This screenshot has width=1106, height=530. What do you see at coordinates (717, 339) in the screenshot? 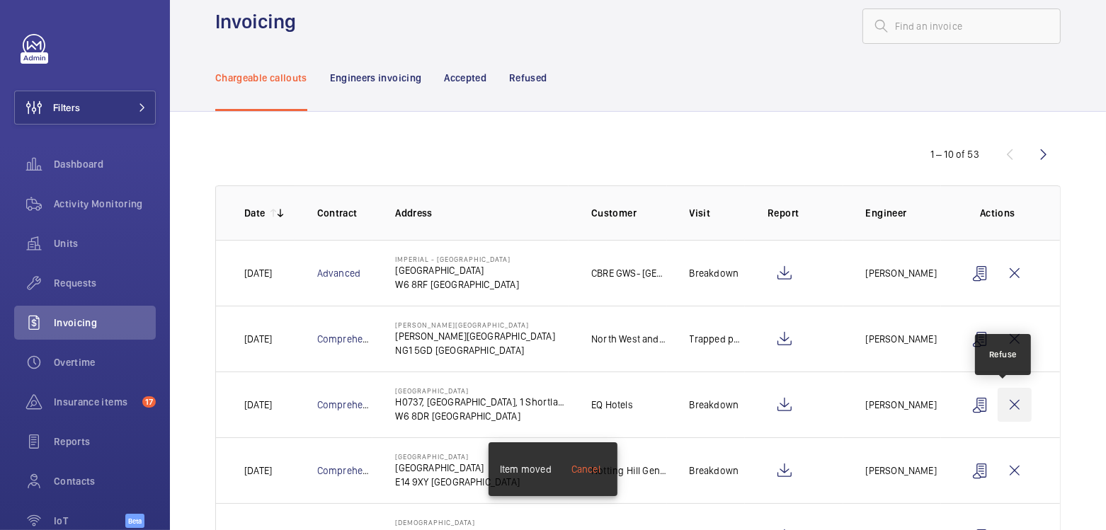
I see `p: Trapped passenger` at bounding box center [717, 339].